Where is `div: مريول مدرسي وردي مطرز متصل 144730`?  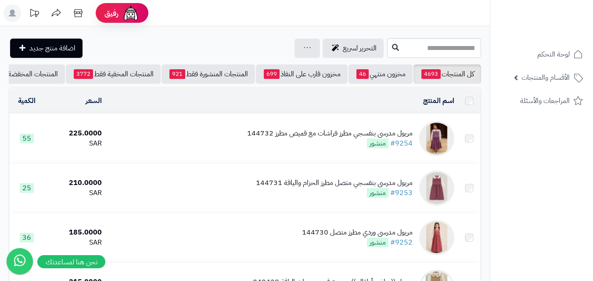 div: مريول مدرسي وردي مطرز متصل 144730 is located at coordinates (357, 233).